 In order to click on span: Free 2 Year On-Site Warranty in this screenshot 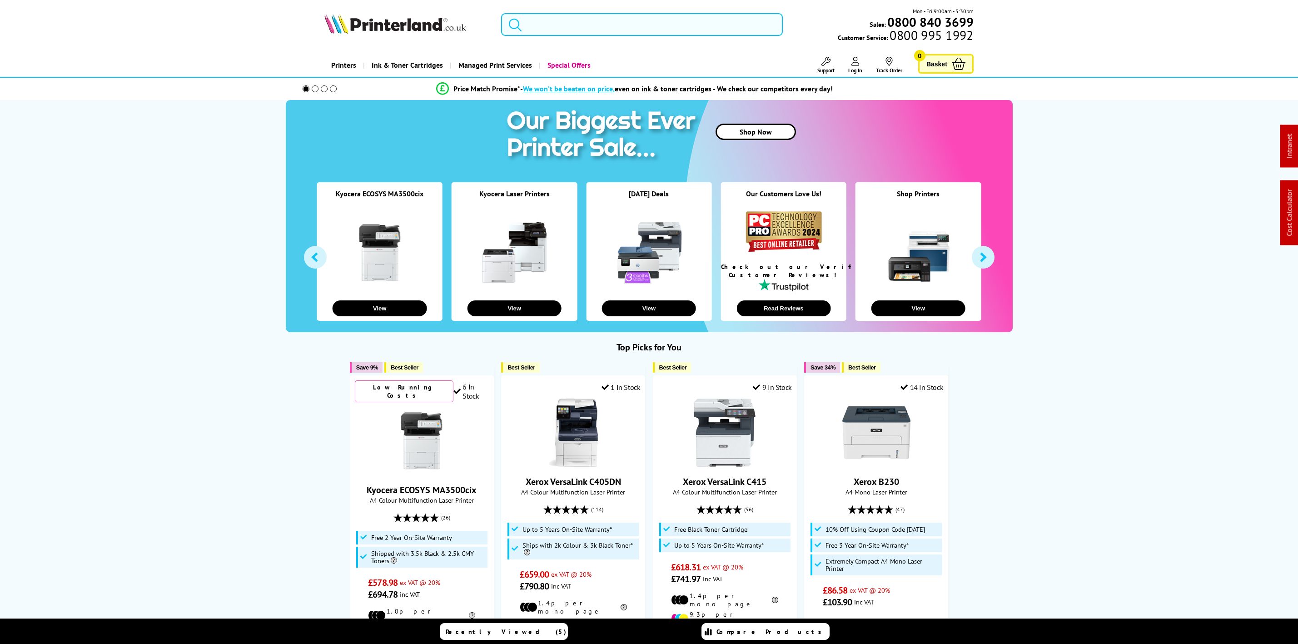, I will do `click(412, 538)`.